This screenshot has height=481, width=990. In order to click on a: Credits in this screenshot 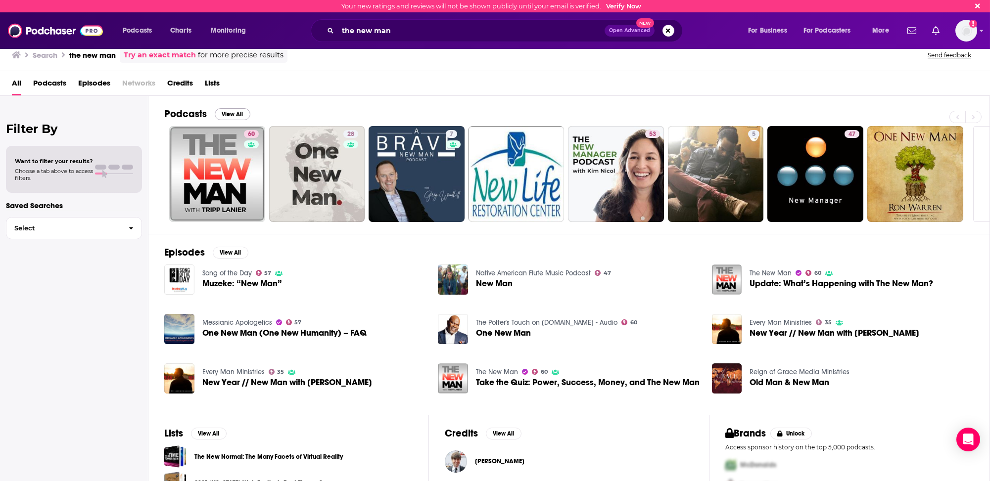, I will do `click(180, 85)`.